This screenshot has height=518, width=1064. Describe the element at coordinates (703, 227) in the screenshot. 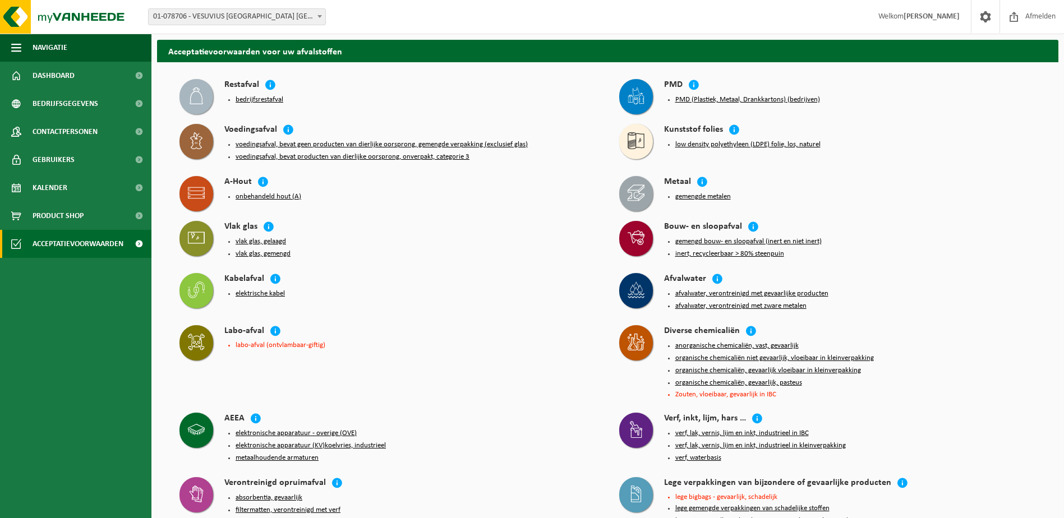

I see `h4: Bouw- en sloopafval` at that location.